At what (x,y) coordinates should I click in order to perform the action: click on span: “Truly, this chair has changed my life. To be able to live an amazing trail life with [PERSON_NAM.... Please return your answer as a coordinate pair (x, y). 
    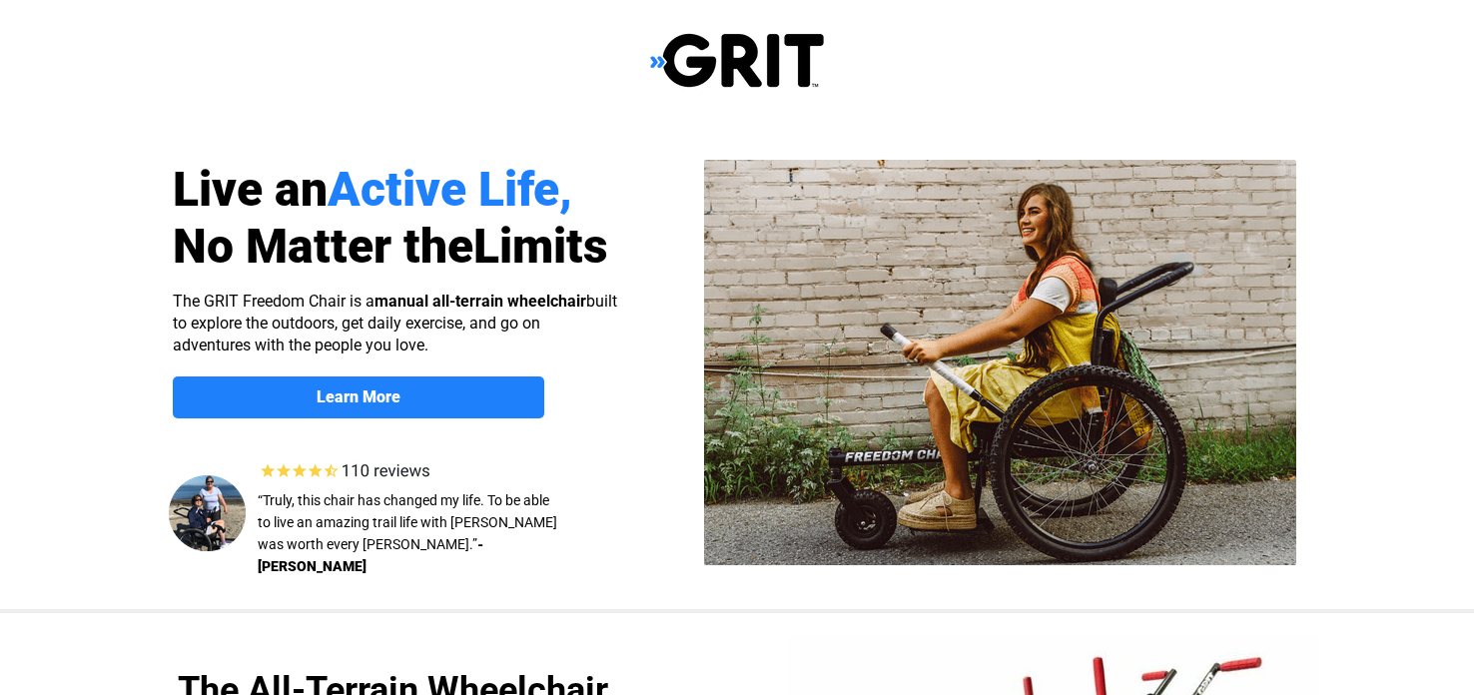
    Looking at the image, I should click on (407, 522).